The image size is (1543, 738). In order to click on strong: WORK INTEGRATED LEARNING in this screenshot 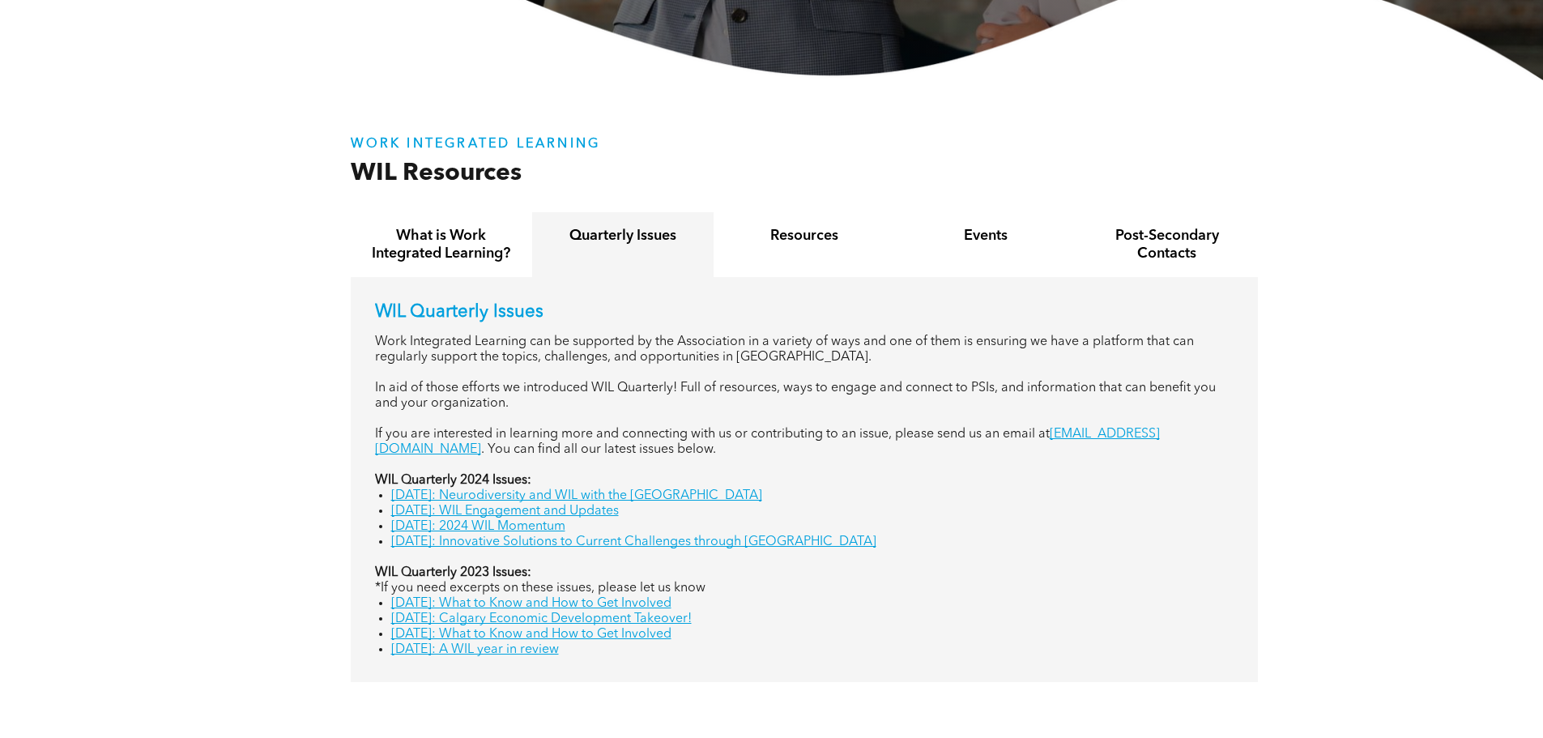, I will do `click(476, 144)`.